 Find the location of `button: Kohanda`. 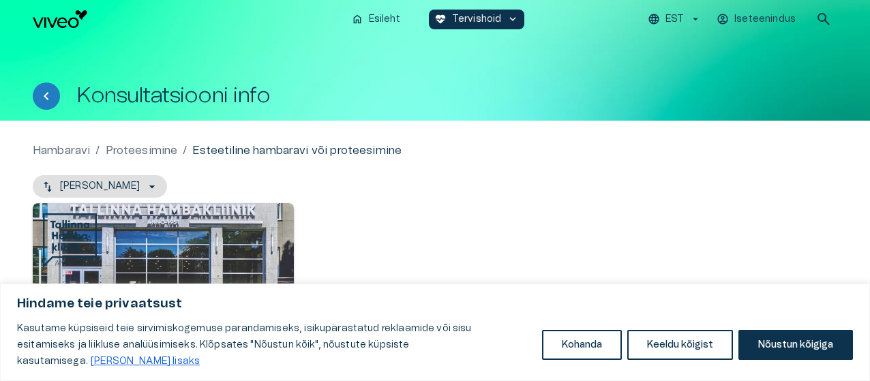

button: Kohanda is located at coordinates (582, 345).